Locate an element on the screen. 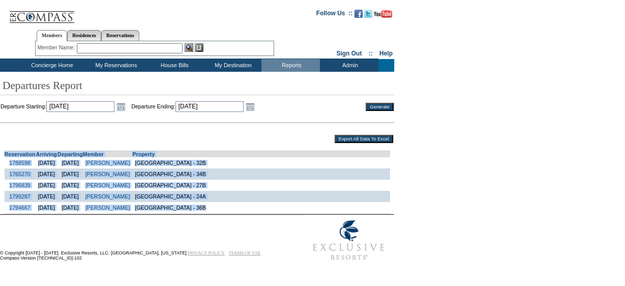  td: My Destination is located at coordinates (232, 65).